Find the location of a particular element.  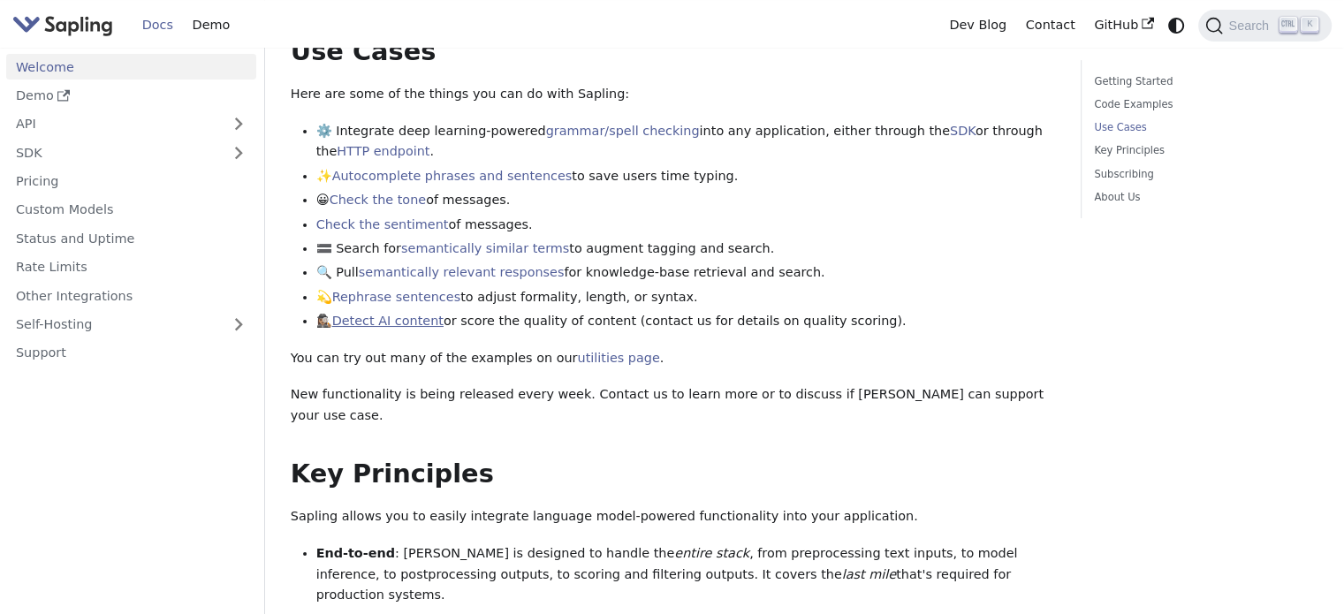

a: HTTP endpoint is located at coordinates (383, 151).